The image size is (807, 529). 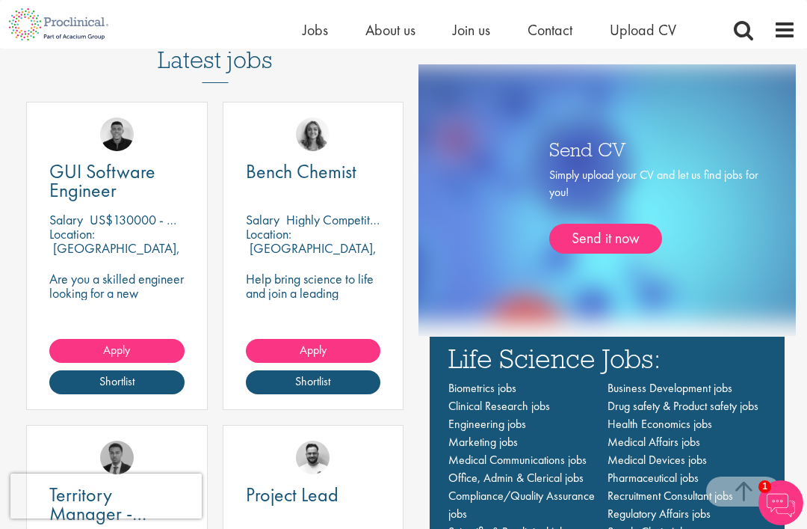 I want to click on span: Bench Chemist, so click(x=301, y=171).